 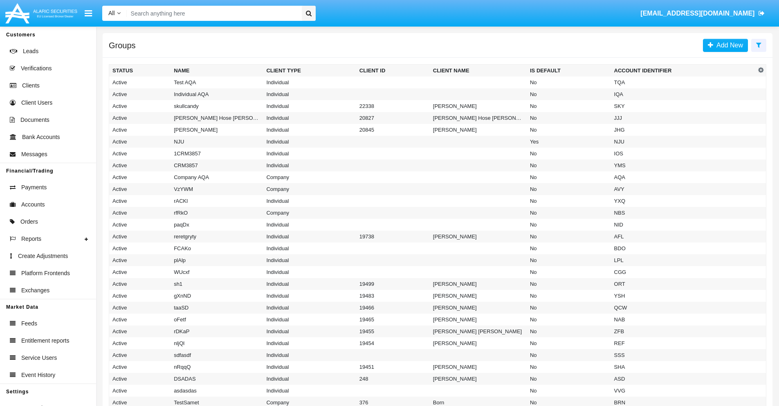 What do you see at coordinates (213, 13) in the screenshot?
I see `input: Search` at bounding box center [213, 13].